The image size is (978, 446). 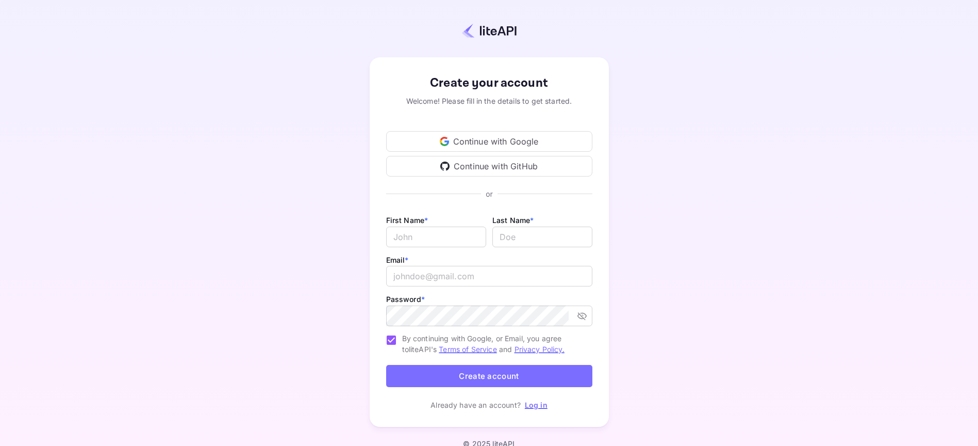 What do you see at coordinates (489, 276) in the screenshot?
I see `input: johndoe@gmail.com` at bounding box center [489, 276].